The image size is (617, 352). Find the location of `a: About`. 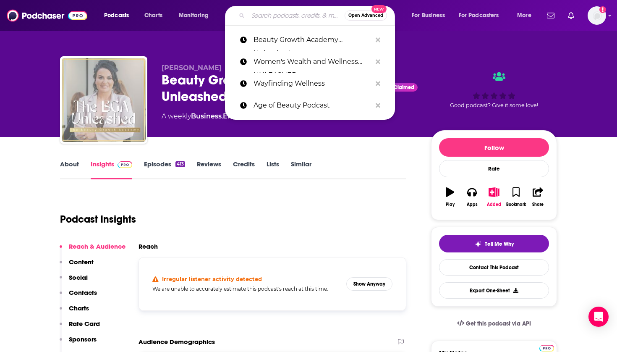

a: About is located at coordinates (69, 170).